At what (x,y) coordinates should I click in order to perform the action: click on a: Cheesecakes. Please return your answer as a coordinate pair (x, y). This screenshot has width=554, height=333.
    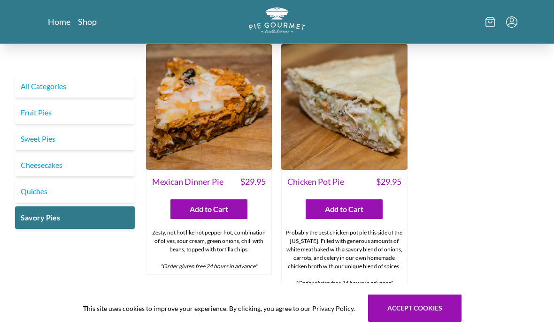
    Looking at the image, I should click on (75, 165).